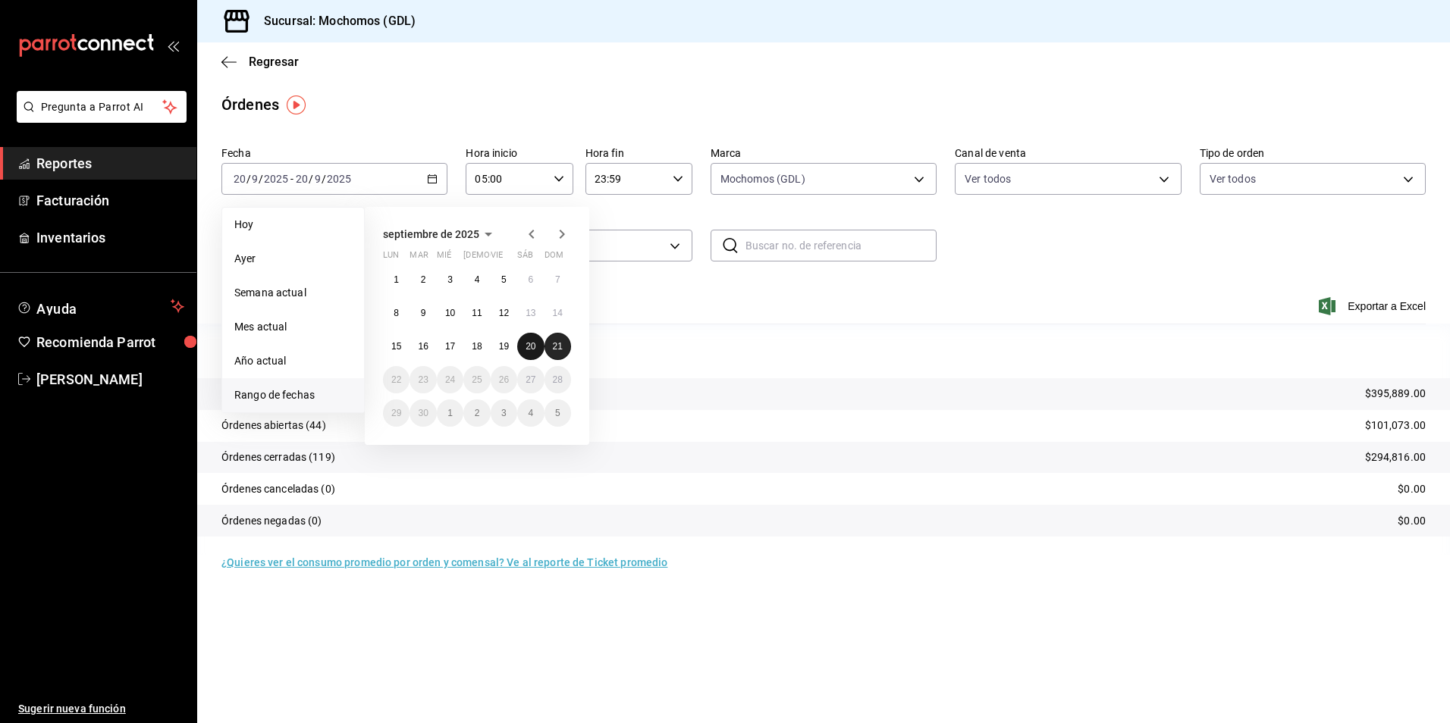 Image resolution: width=1450 pixels, height=723 pixels. I want to click on button: open_drawer_menu, so click(173, 45).